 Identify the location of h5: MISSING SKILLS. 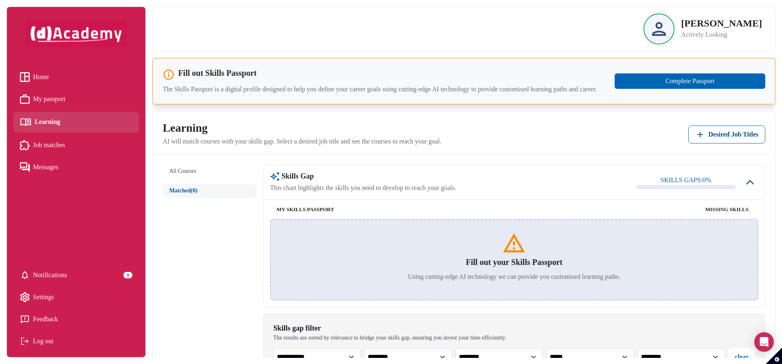
(630, 209).